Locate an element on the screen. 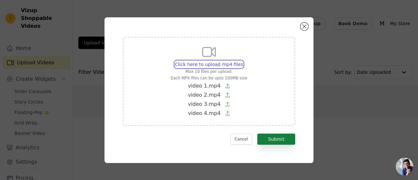 The width and height of the screenshot is (418, 180). span: video 3.mp4 is located at coordinates (204, 104).